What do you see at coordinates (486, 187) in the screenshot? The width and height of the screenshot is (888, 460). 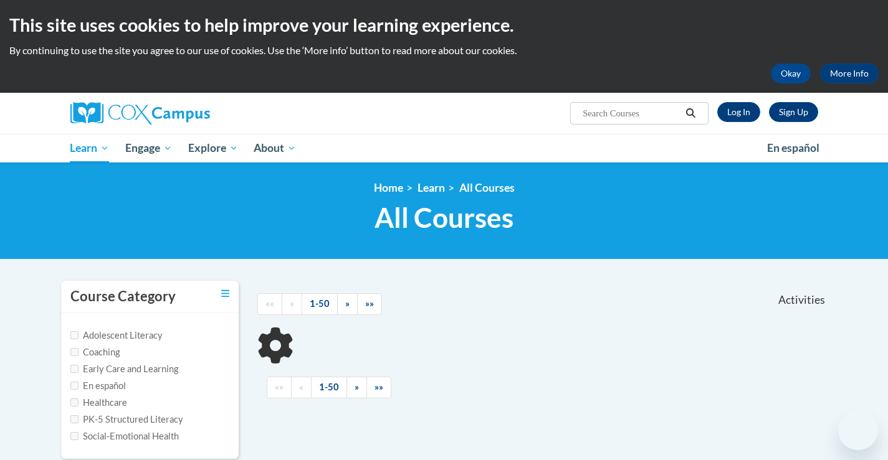 I see `a: All Courses` at bounding box center [486, 187].